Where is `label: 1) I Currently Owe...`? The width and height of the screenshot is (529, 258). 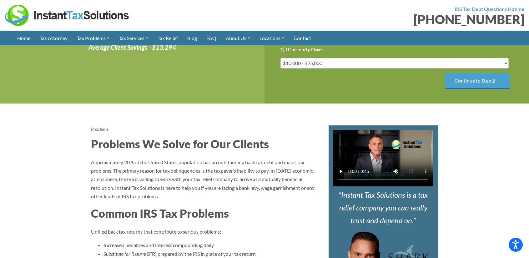
label: 1) I Currently Owe... is located at coordinates (303, 49).